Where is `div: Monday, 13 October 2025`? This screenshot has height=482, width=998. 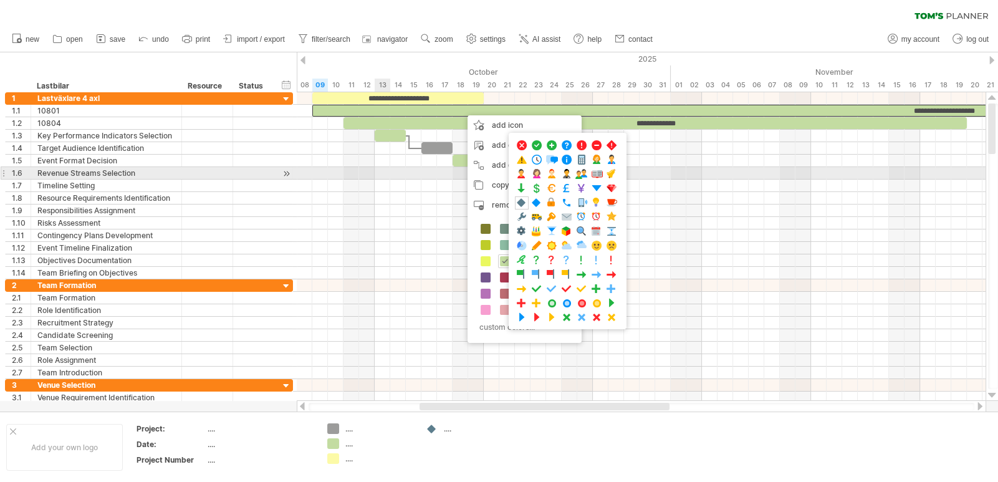
div: Monday, 13 October 2025 is located at coordinates (382, 85).